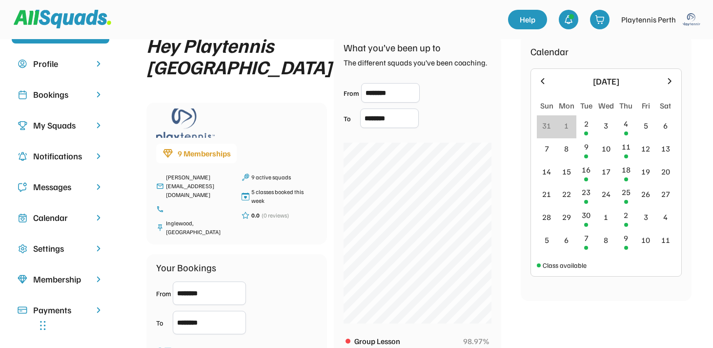 The height and width of the screenshot is (348, 713). Describe the element at coordinates (62, 19) in the screenshot. I see `img: Squad%20Logo.svg` at that location.